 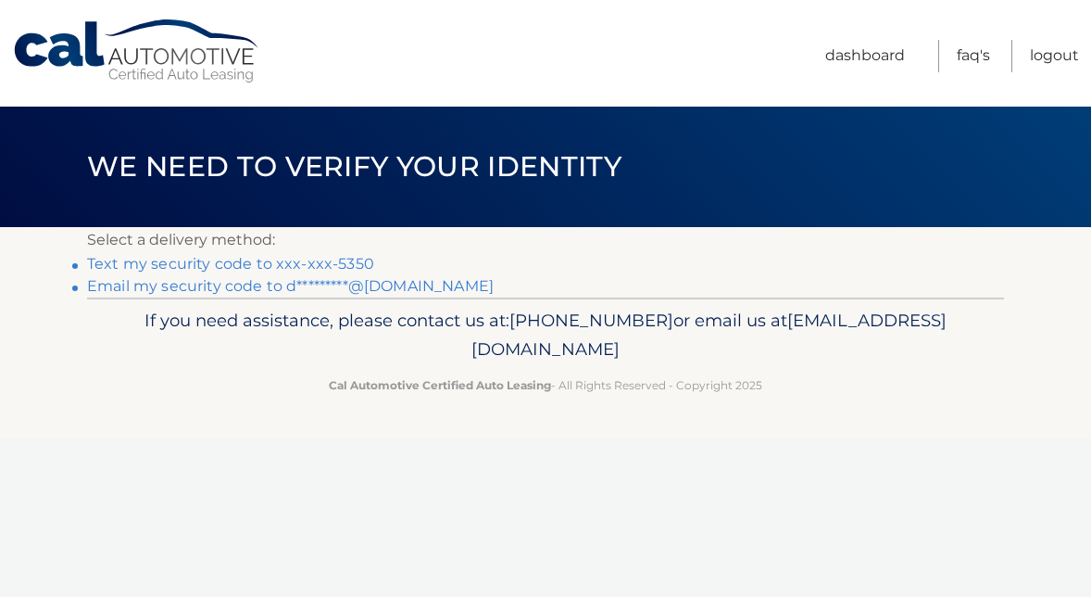 What do you see at coordinates (546, 385) in the screenshot?
I see `p: - All Rights Reserved - Copyright 2025` at bounding box center [546, 385].